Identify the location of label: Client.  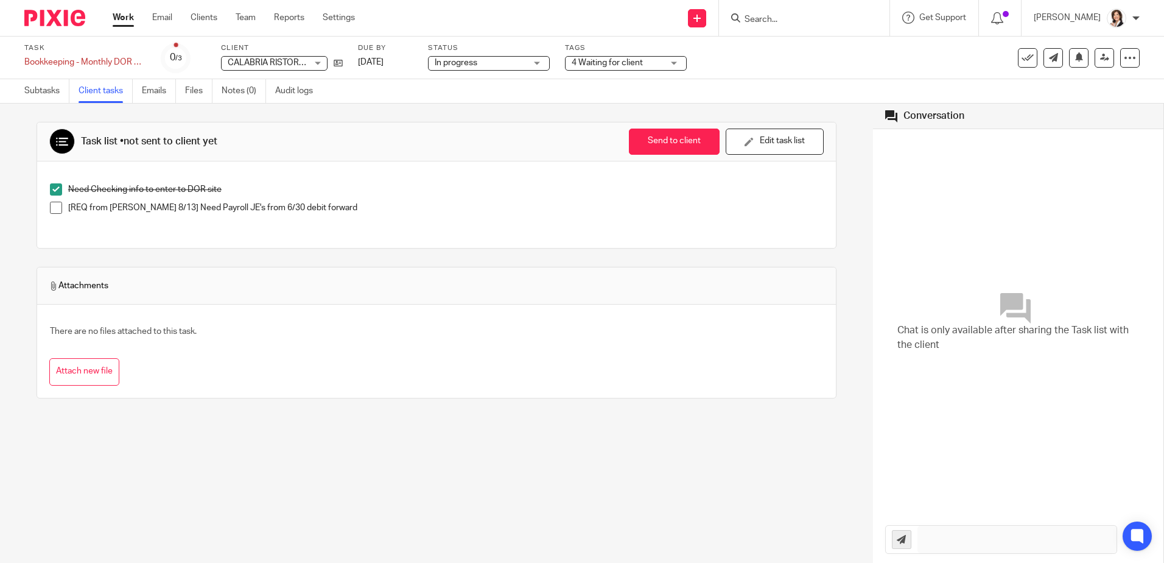
(282, 48).